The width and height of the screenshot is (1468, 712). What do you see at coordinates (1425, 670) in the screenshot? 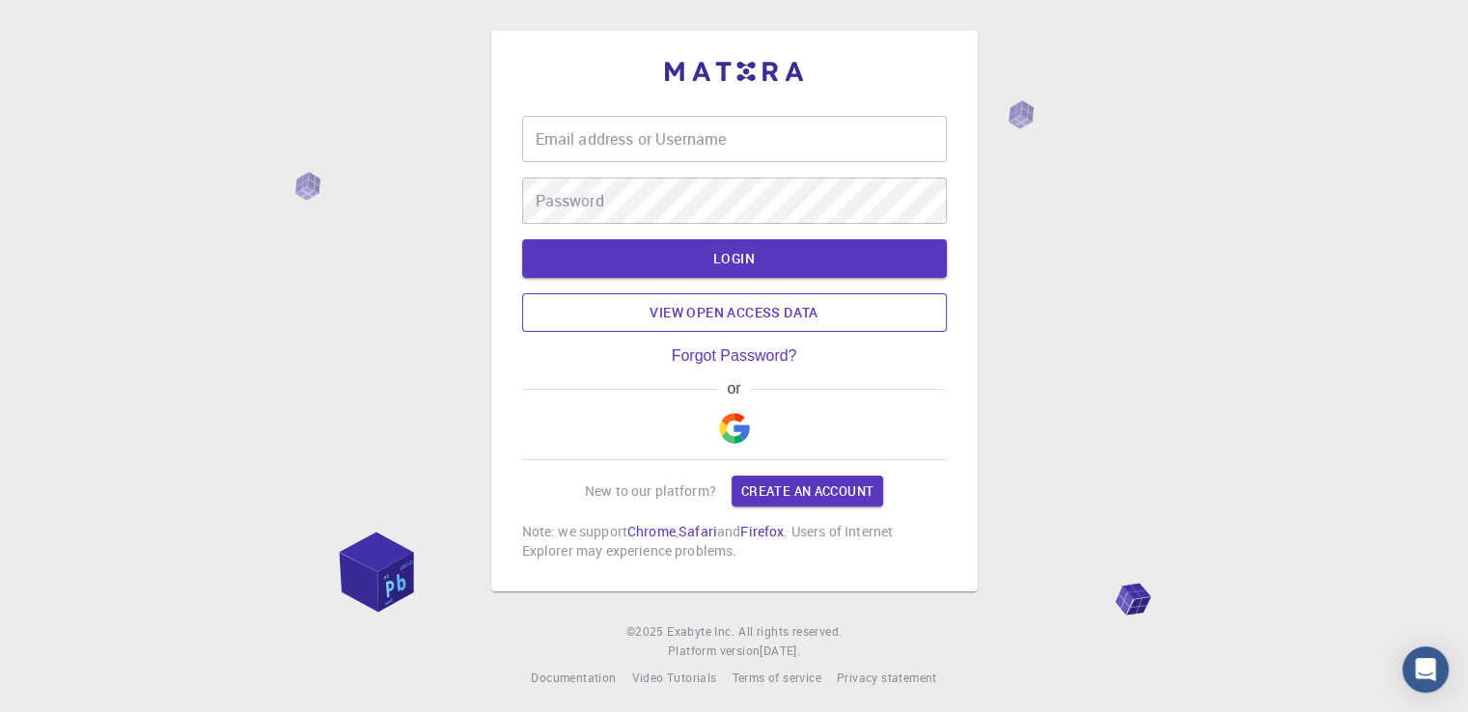
I see `div: Open Intercom Messenger` at bounding box center [1425, 670].